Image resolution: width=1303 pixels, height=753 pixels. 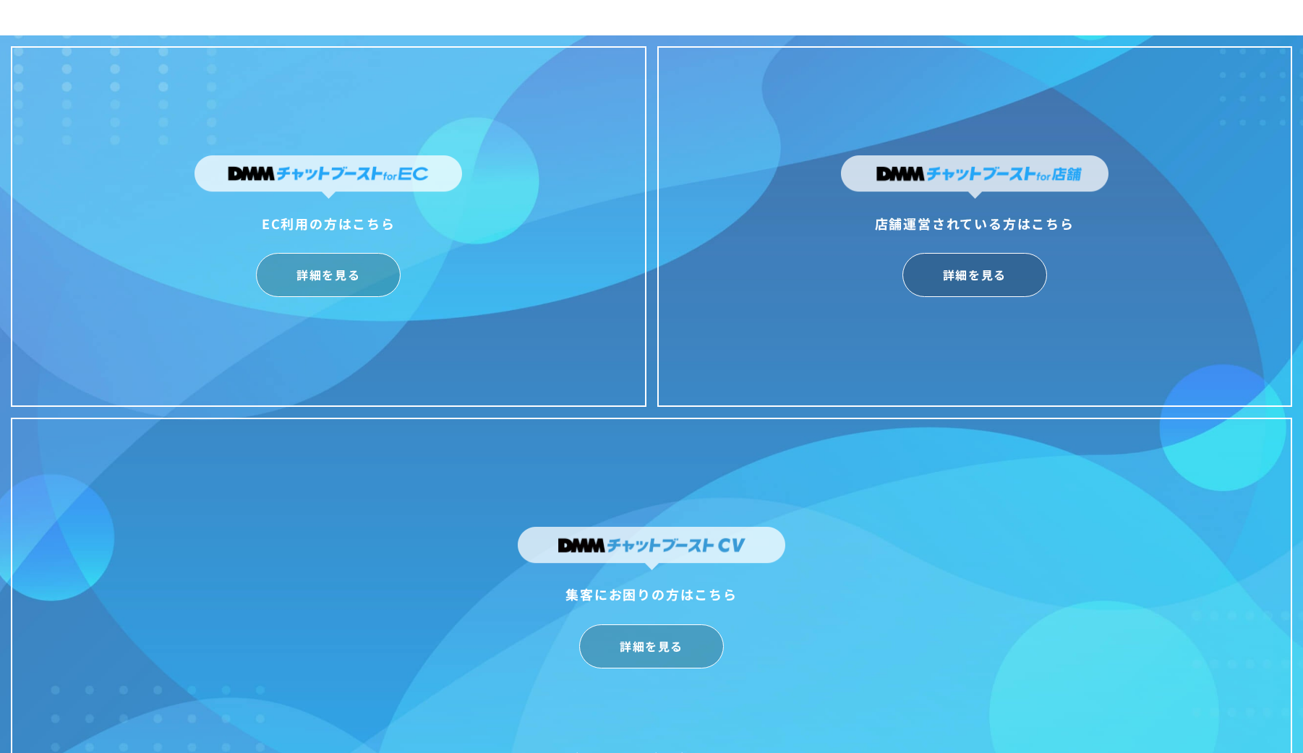 What do you see at coordinates (975, 177) in the screenshot?
I see `img: DMMチャットブーストfor店舗` at bounding box center [975, 177].